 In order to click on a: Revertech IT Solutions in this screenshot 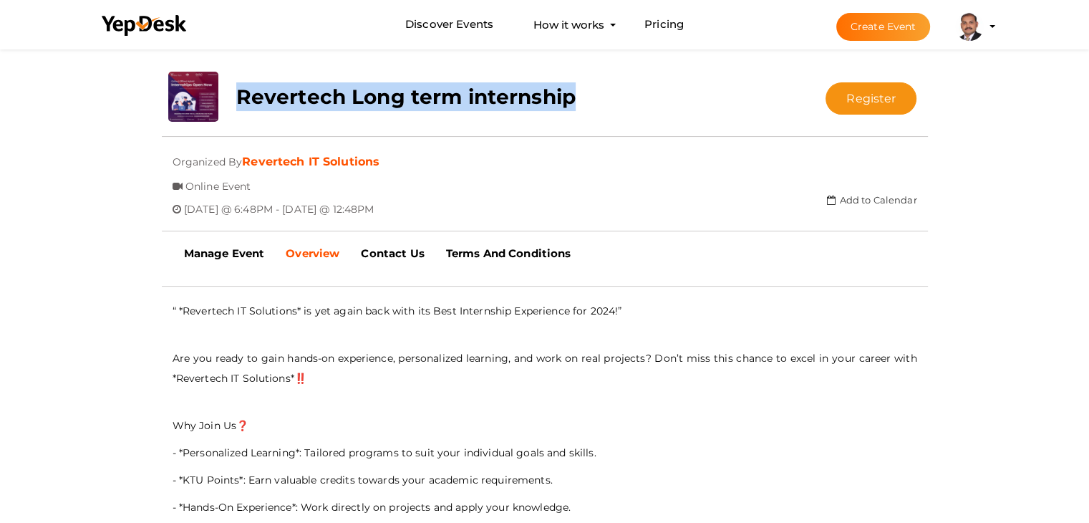, I will do `click(311, 161)`.